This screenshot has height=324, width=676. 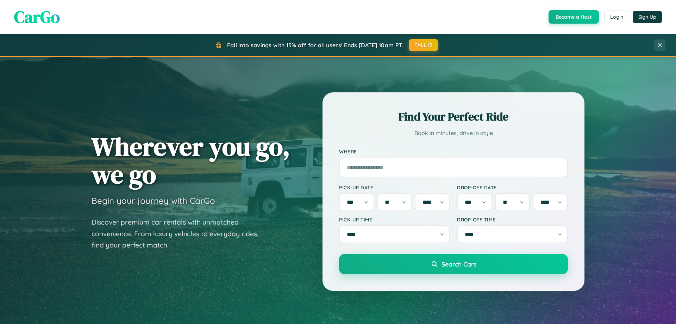 What do you see at coordinates (574, 17) in the screenshot?
I see `button: Become a Host` at bounding box center [574, 17].